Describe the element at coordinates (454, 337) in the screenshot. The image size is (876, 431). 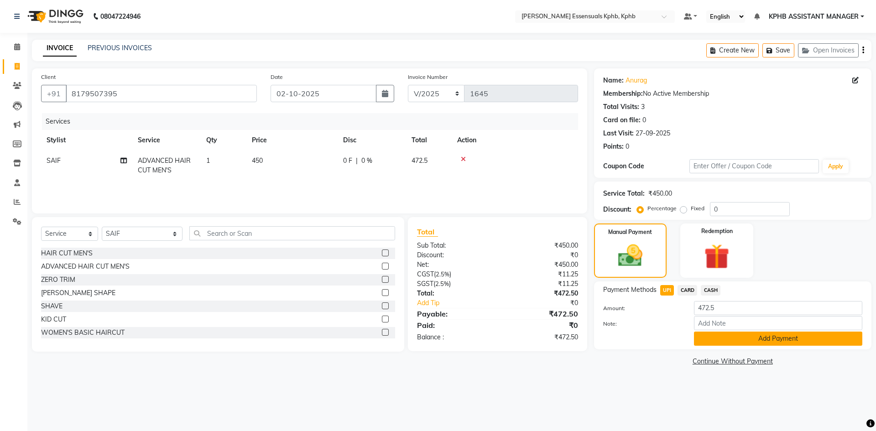
I see `div: Balance :` at that location.